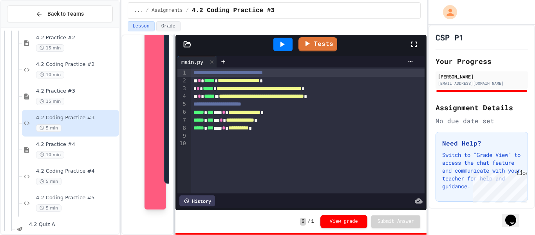 The height and width of the screenshot is (235, 535). What do you see at coordinates (168, 26) in the screenshot?
I see `button: Grade` at bounding box center [168, 26].